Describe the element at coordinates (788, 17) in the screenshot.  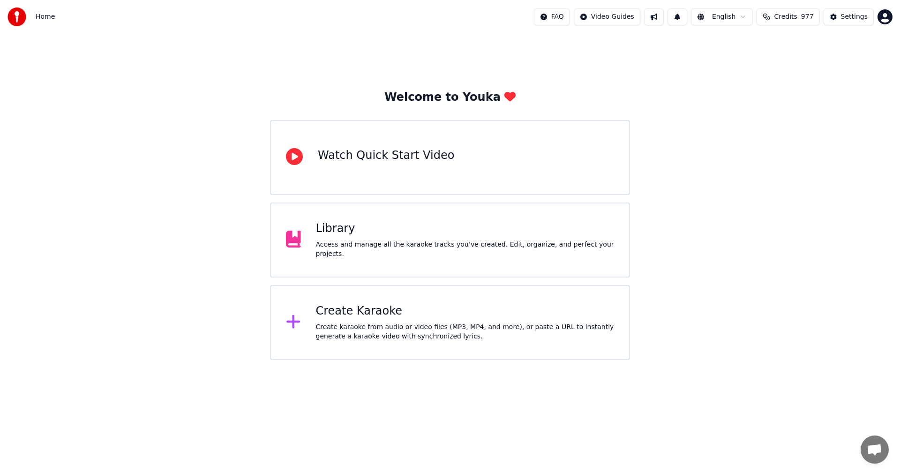
I see `button: Credits977` at that location.